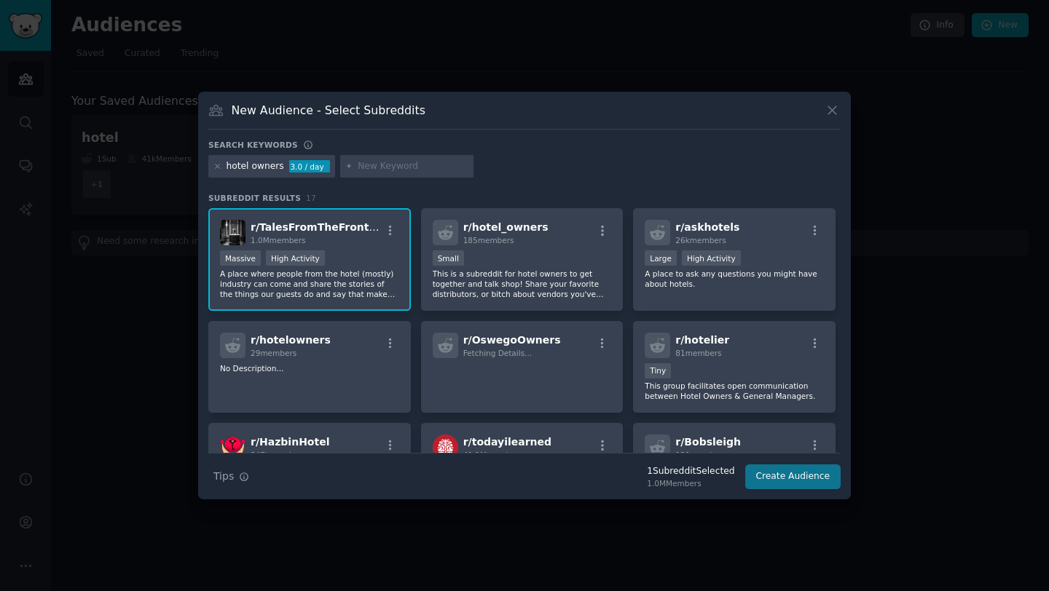 This screenshot has height=591, width=1049. Describe the element at coordinates (512, 340) in the screenshot. I see `span: r/ OswegoOwners` at that location.